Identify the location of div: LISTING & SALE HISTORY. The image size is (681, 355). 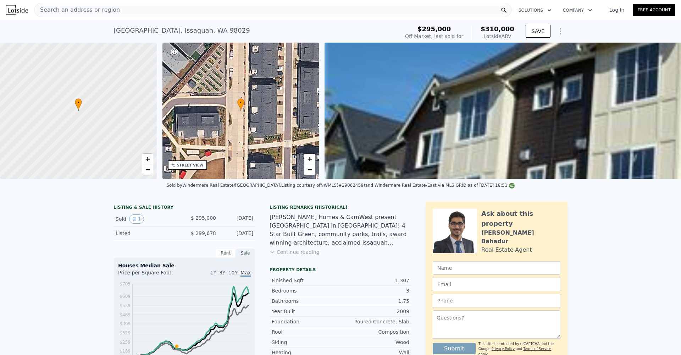
(185, 208).